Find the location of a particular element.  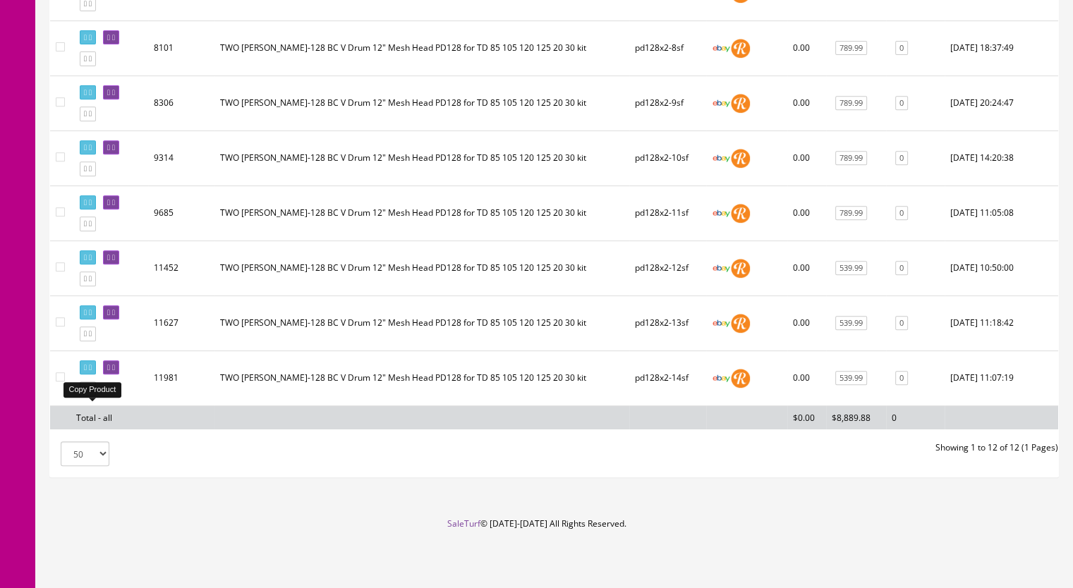

td: $8,889.88 is located at coordinates (855, 417).